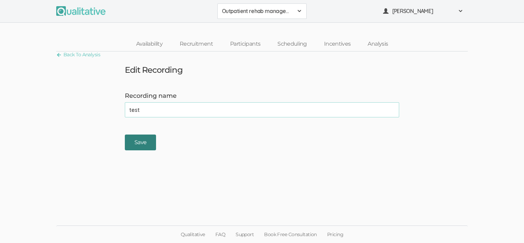 Image resolution: width=524 pixels, height=243 pixels. What do you see at coordinates (149, 44) in the screenshot?
I see `a: Availability` at bounding box center [149, 44].